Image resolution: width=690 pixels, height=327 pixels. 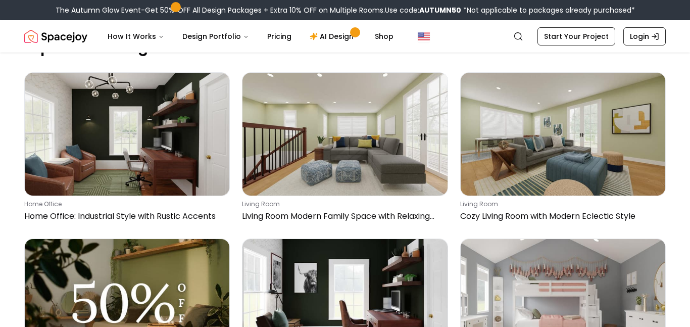 What do you see at coordinates (251, 36) in the screenshot?
I see `nav: Main` at bounding box center [251, 36].